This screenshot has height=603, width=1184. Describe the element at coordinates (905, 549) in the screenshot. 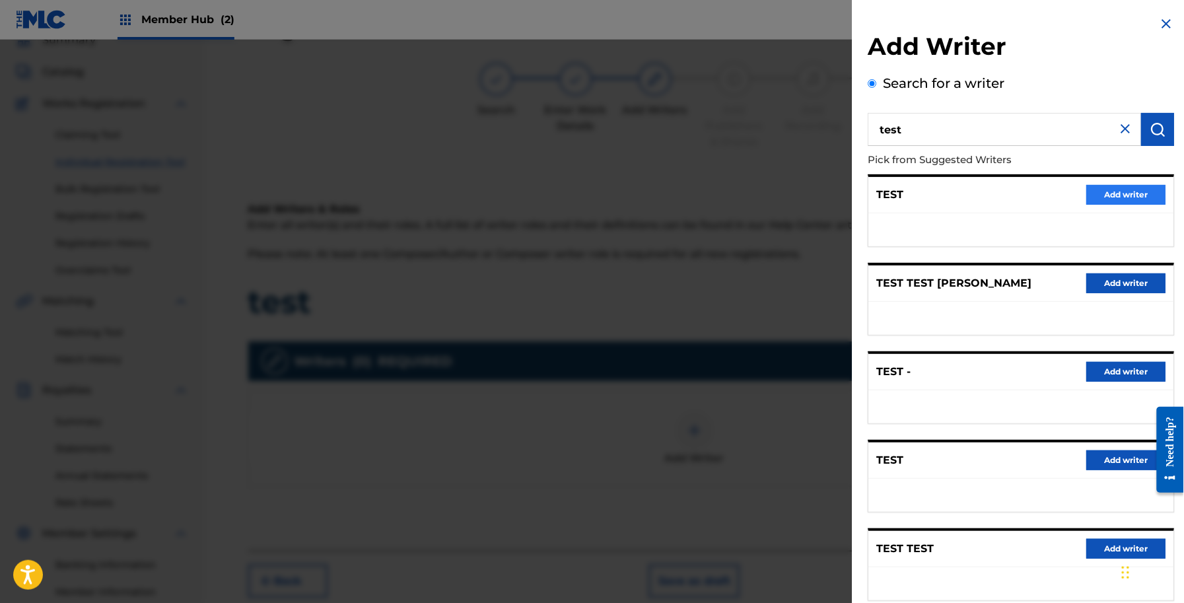

I see `p: TEST TEST` at that location.